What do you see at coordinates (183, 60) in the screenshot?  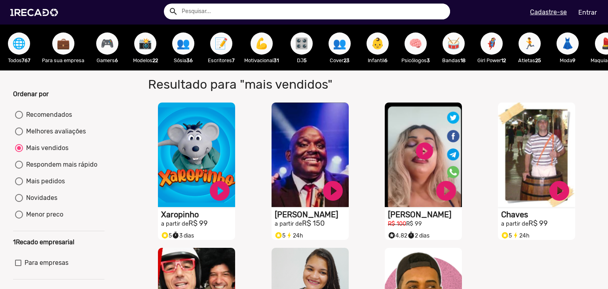 I see `p: Sósia` at bounding box center [183, 60].